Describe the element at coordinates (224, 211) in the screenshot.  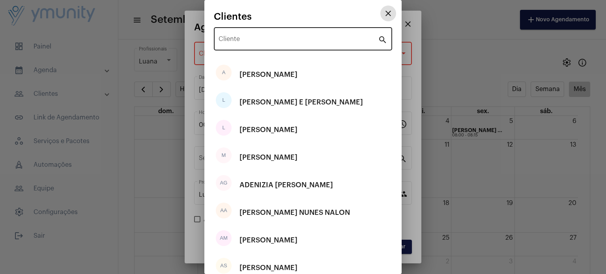
I see `div: AA` at that location.